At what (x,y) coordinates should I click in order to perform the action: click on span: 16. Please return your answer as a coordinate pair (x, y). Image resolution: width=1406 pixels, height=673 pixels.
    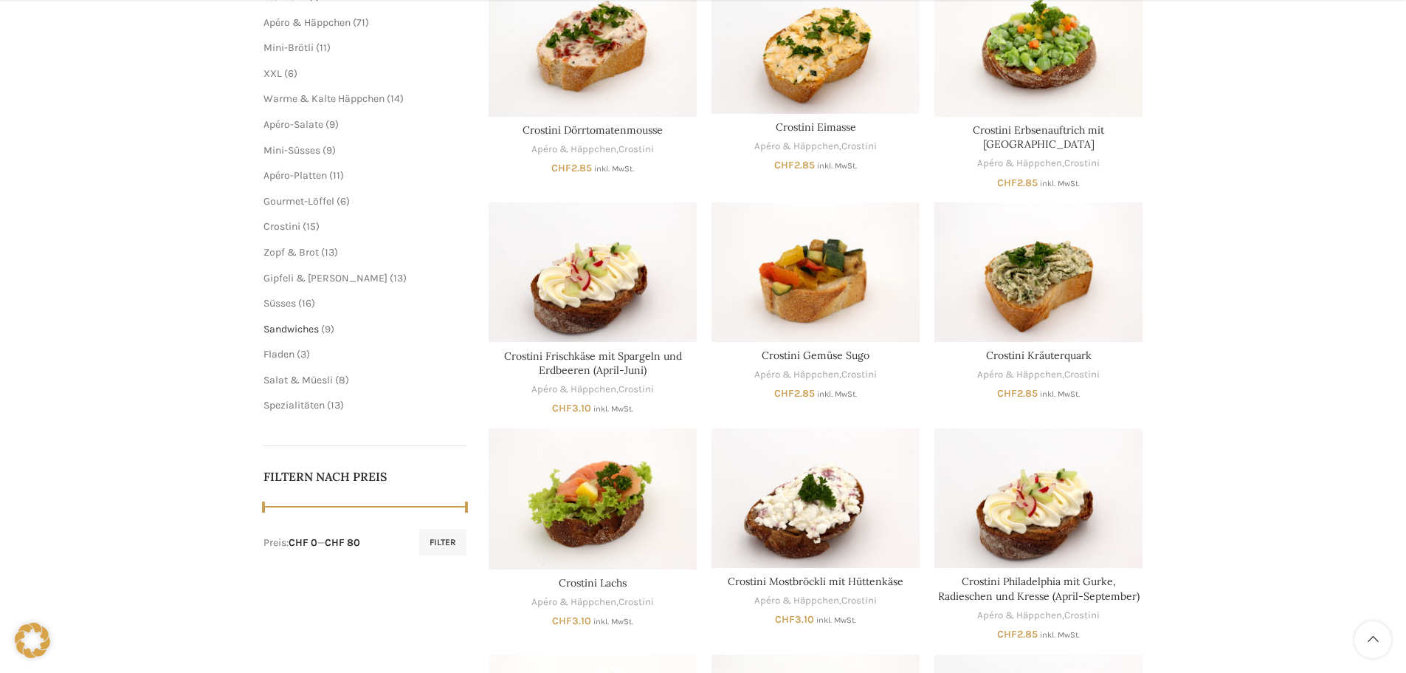
    Looking at the image, I should click on (306, 303).